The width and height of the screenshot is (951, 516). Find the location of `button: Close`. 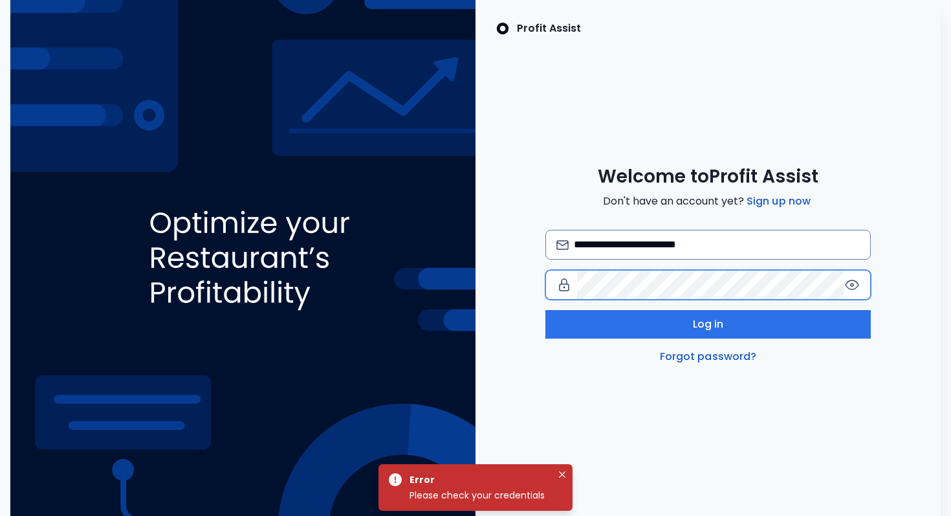

button: Close is located at coordinates (562, 474).